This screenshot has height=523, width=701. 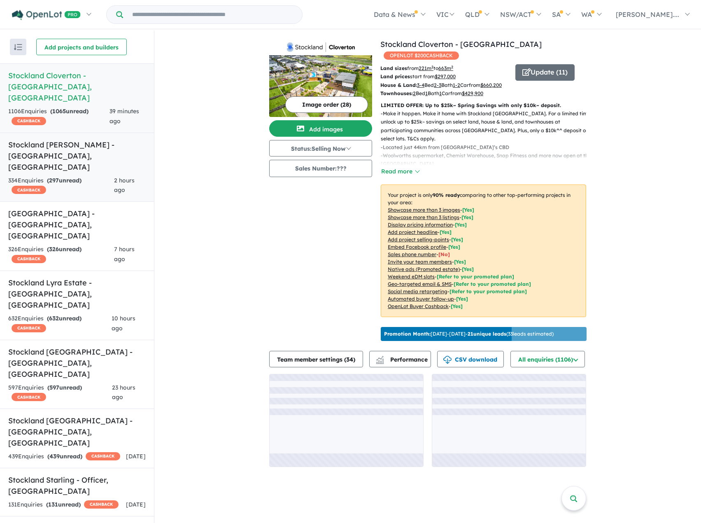 What do you see at coordinates (321, 78) in the screenshot?
I see `a: Stockland Cloverton - Kalkallo LogoStockland Cloverton - Kalkallo` at bounding box center [321, 78].